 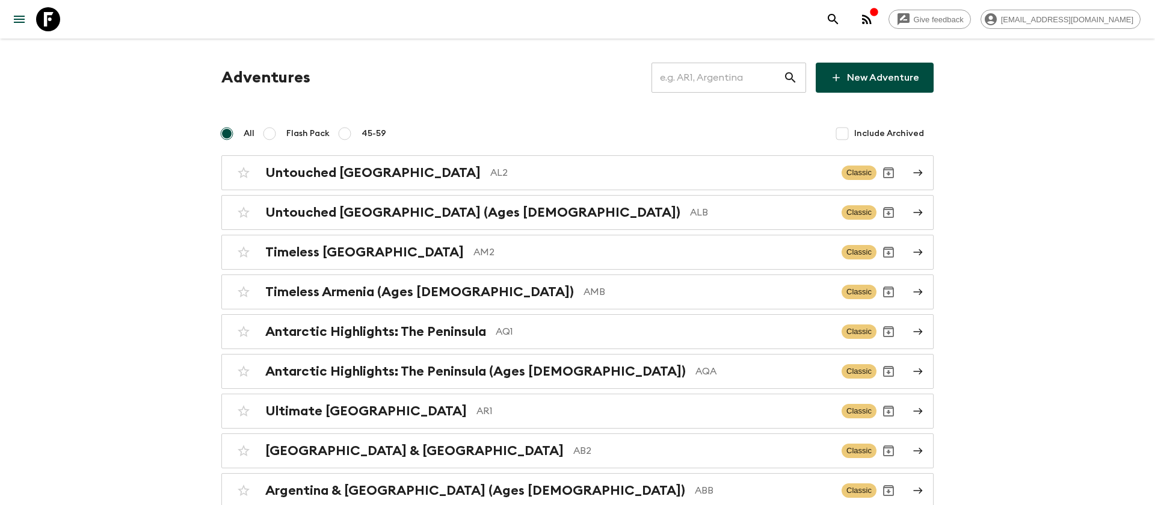 I want to click on a: Give feedback, so click(x=929, y=19).